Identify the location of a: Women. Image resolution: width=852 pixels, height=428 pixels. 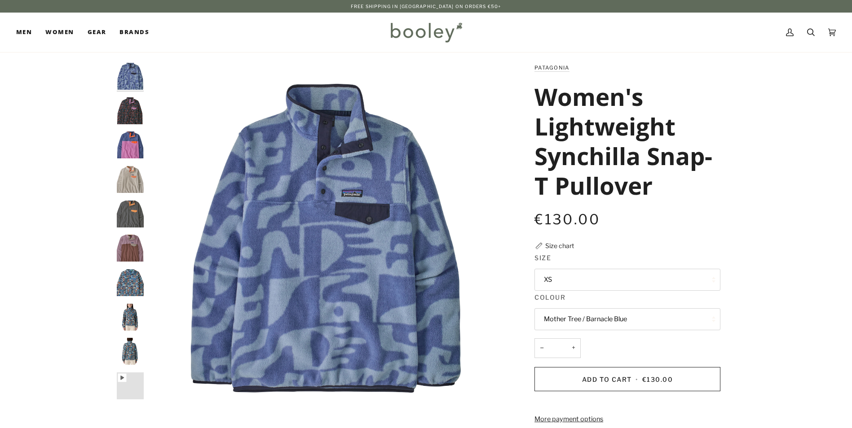
(59, 32).